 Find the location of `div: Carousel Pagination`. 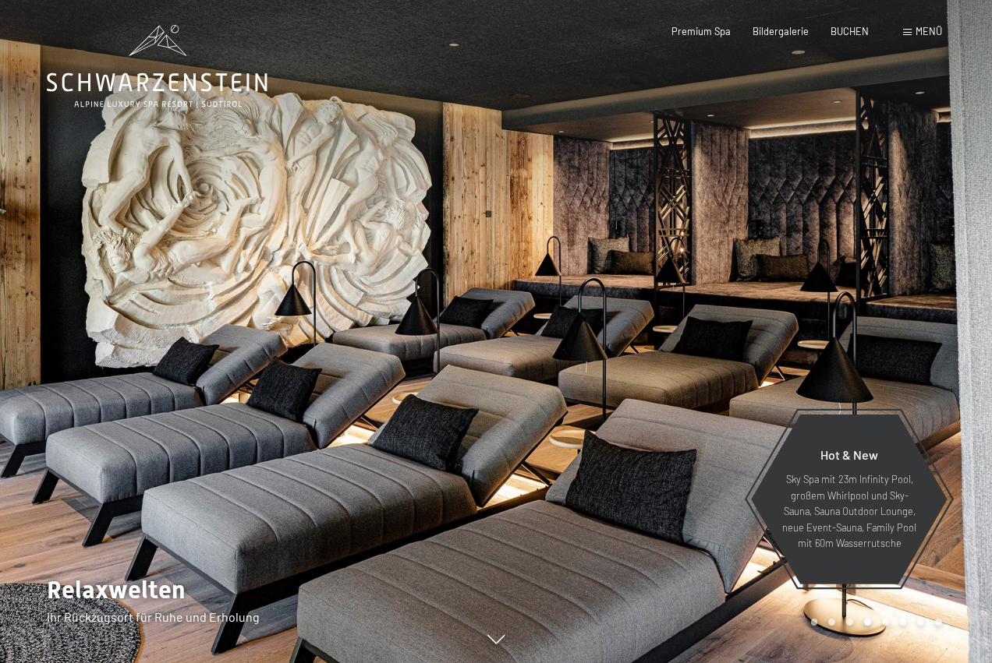

div: Carousel Pagination is located at coordinates (873, 622).